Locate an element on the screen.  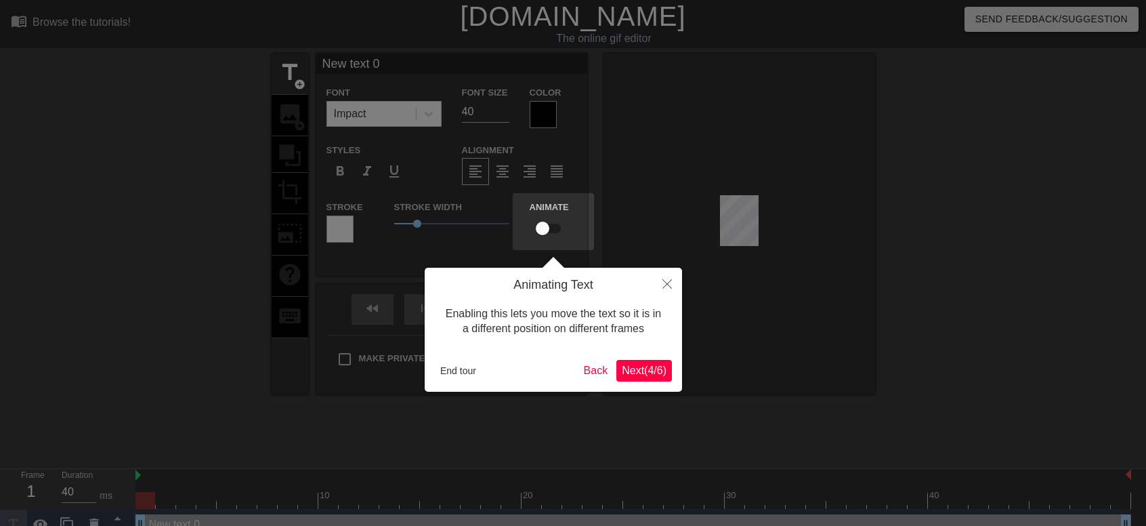
h4: Animating Text is located at coordinates (553, 285).